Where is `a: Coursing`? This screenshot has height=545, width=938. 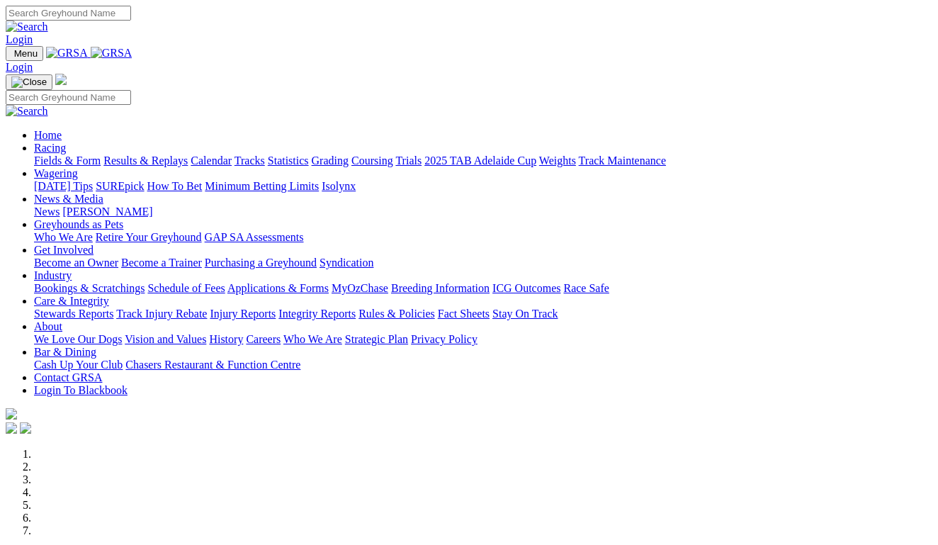
a: Coursing is located at coordinates (372, 160).